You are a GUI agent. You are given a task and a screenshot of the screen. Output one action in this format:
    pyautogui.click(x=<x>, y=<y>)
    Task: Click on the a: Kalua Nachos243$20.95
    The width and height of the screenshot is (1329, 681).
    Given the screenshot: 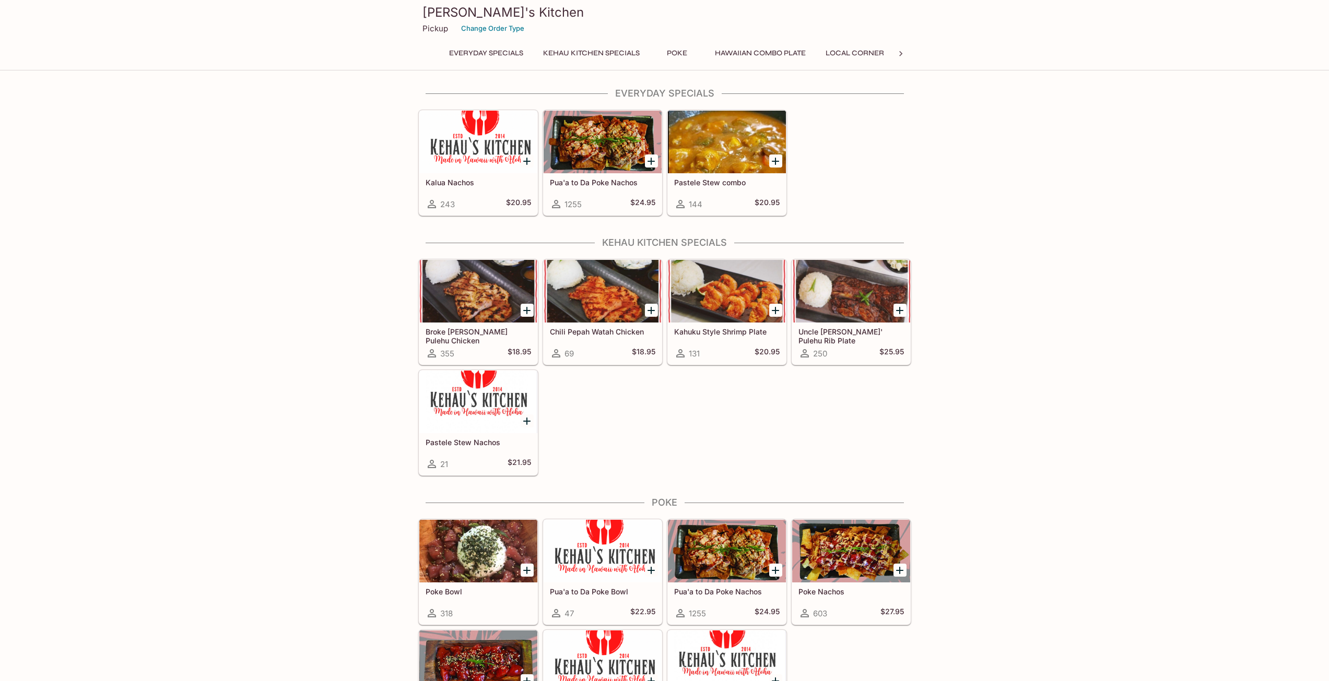 What is the action you would take?
    pyautogui.click(x=478, y=163)
    